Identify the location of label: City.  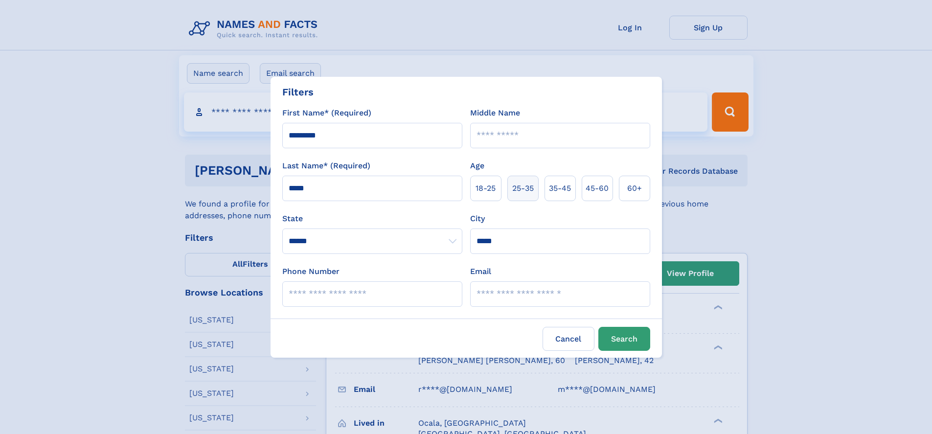
(477, 219).